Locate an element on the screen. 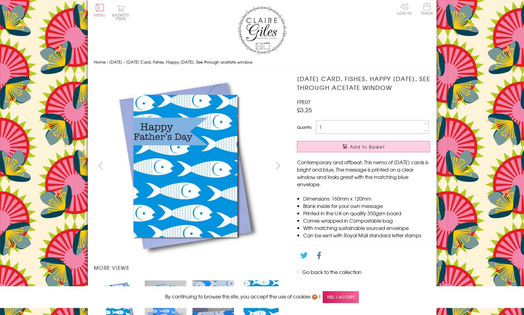 The image size is (524, 315). h3: More views is located at coordinates (189, 268).